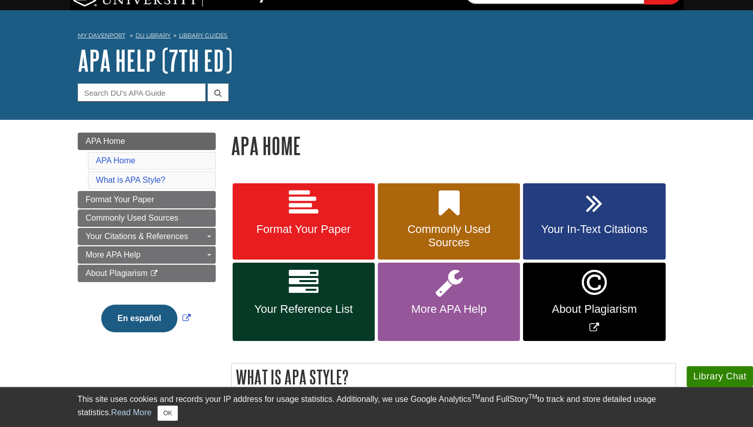 Image resolution: width=753 pixels, height=427 pixels. Describe the element at coordinates (167, 413) in the screenshot. I see `button: Close` at that location.